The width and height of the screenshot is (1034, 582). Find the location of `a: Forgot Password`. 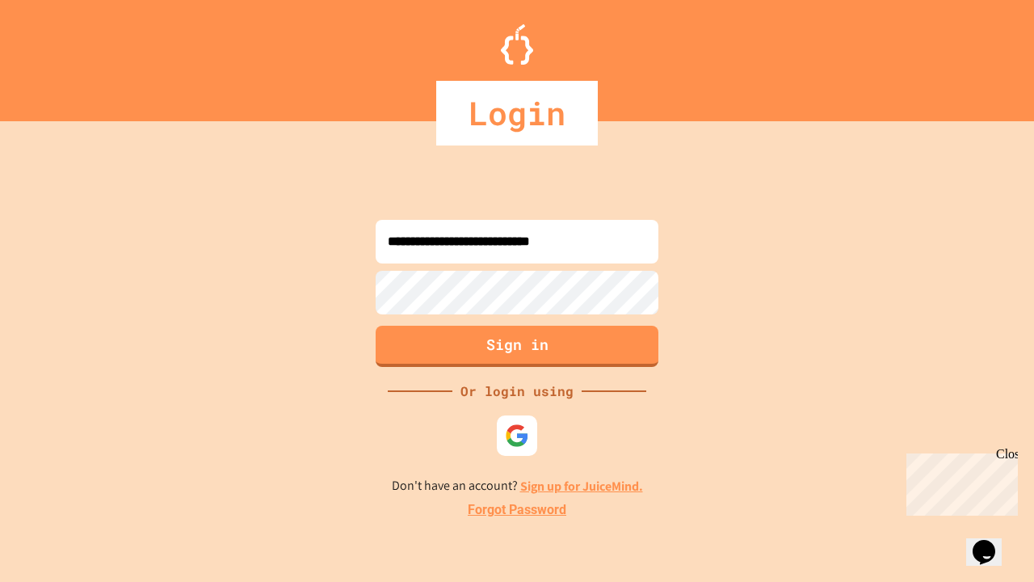

a: Forgot Password is located at coordinates (517, 510).